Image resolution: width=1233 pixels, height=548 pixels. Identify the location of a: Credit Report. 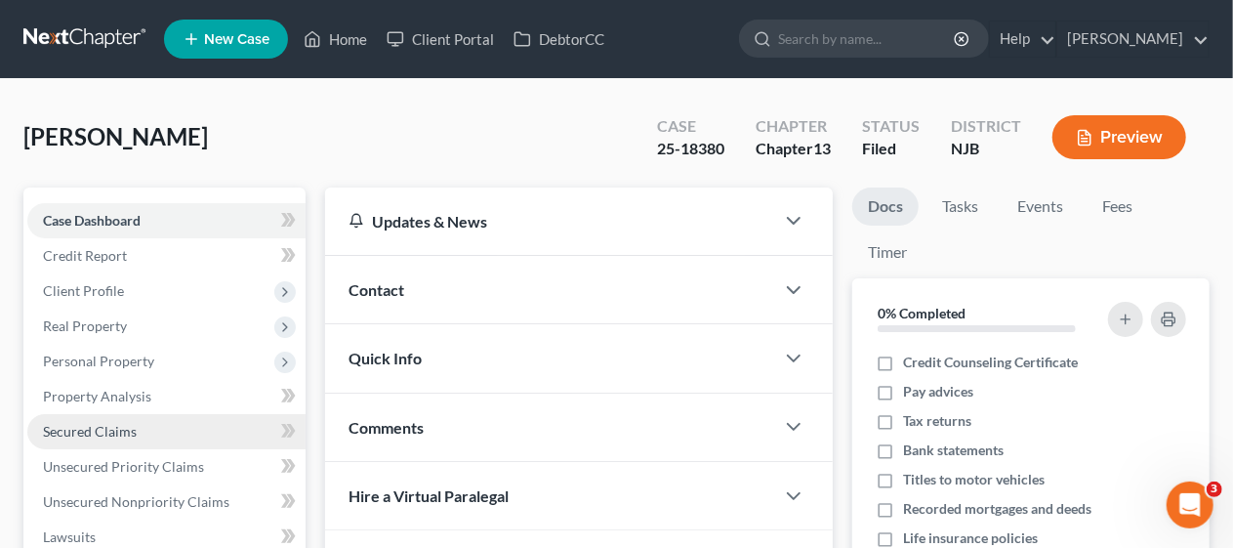
(166, 256).